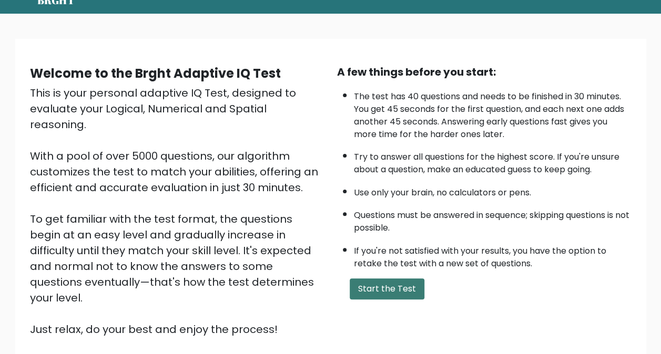  What do you see at coordinates (493, 161) in the screenshot?
I see `li: Try to answer all questions for the highest score. If you're unsure about a question, make an edu...` at bounding box center [493, 161].